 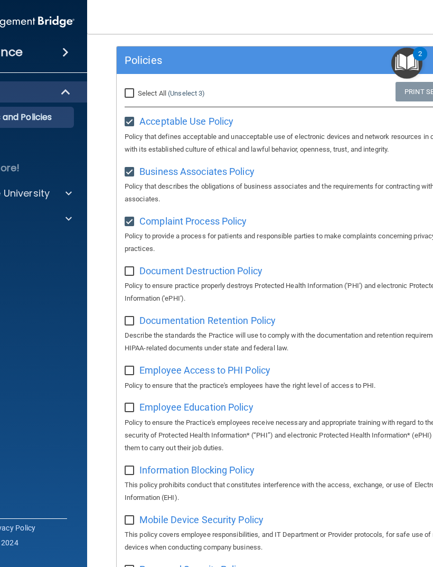 What do you see at coordinates (186, 121) in the screenshot?
I see `span: Acceptable Use Policy` at bounding box center [186, 121].